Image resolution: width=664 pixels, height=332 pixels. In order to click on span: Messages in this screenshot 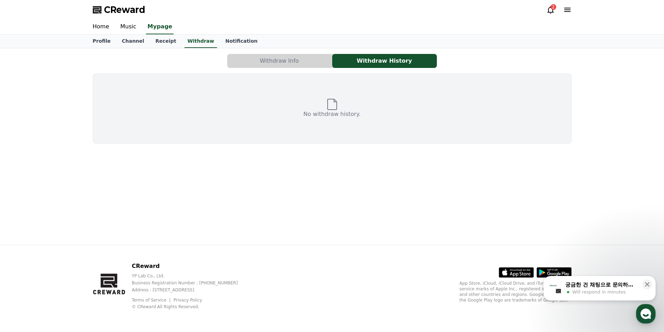, I will do `click(68, 235)`.